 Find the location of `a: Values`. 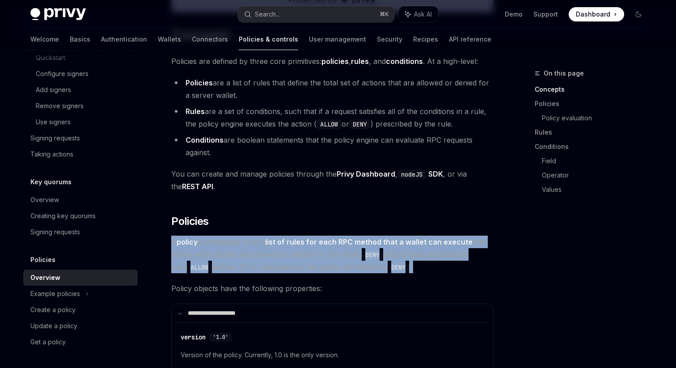

a: Values is located at coordinates (598, 190).